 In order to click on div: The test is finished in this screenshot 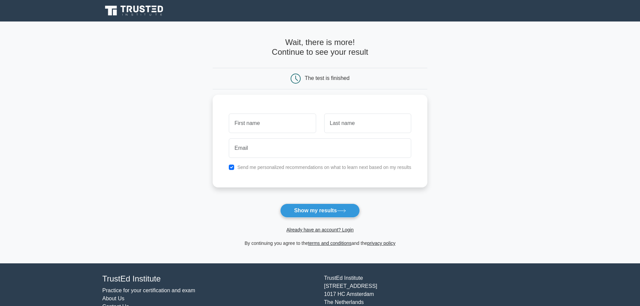, I will do `click(327, 78)`.